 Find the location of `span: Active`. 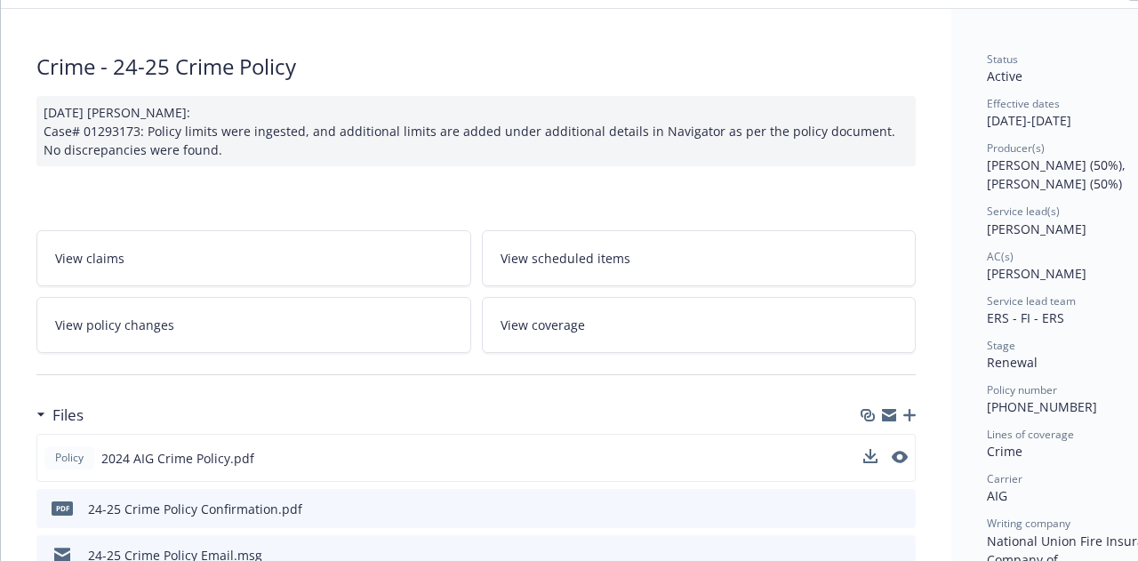

span: Active is located at coordinates (1004, 76).